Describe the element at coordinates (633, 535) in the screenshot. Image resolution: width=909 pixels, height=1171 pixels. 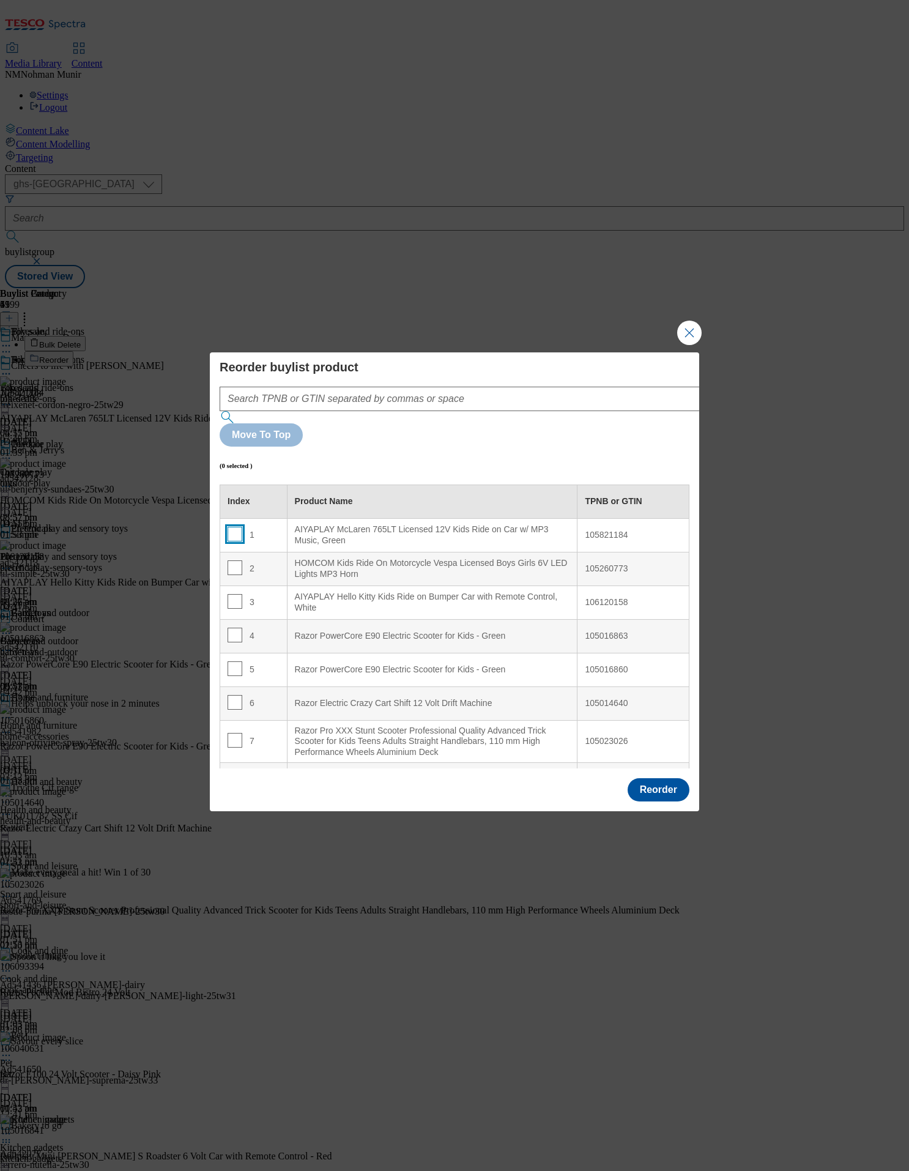
I see `div: 105821184` at that location.